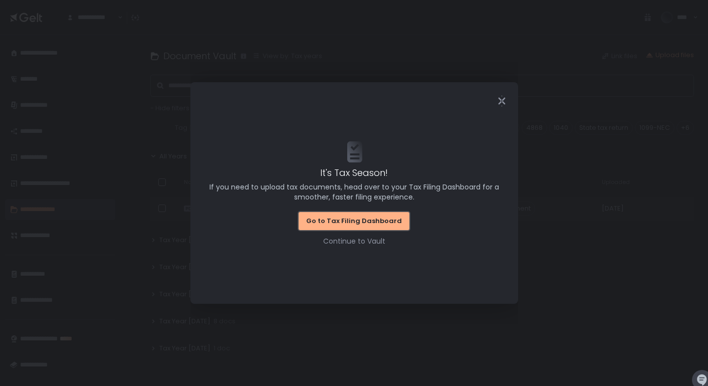 The image size is (708, 386). What do you see at coordinates (502, 101) in the screenshot?
I see `div: Close` at bounding box center [502, 101].